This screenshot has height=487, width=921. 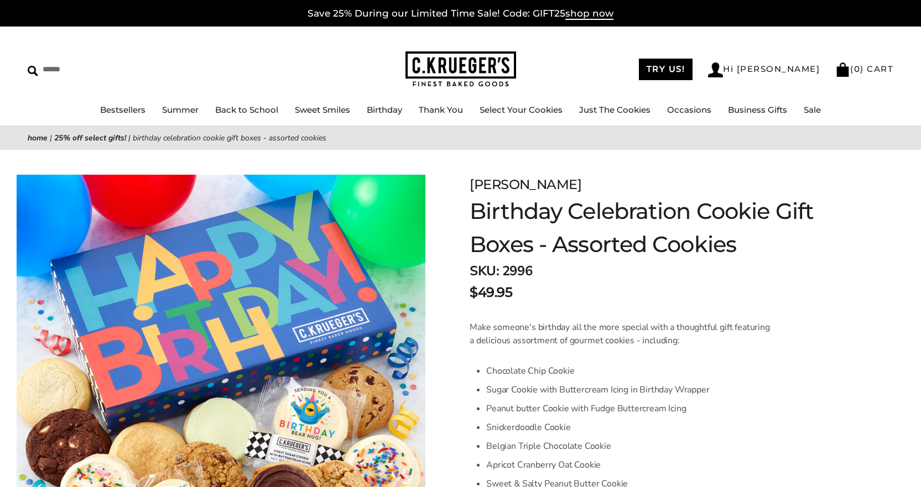 I want to click on span: shop now, so click(x=589, y=14).